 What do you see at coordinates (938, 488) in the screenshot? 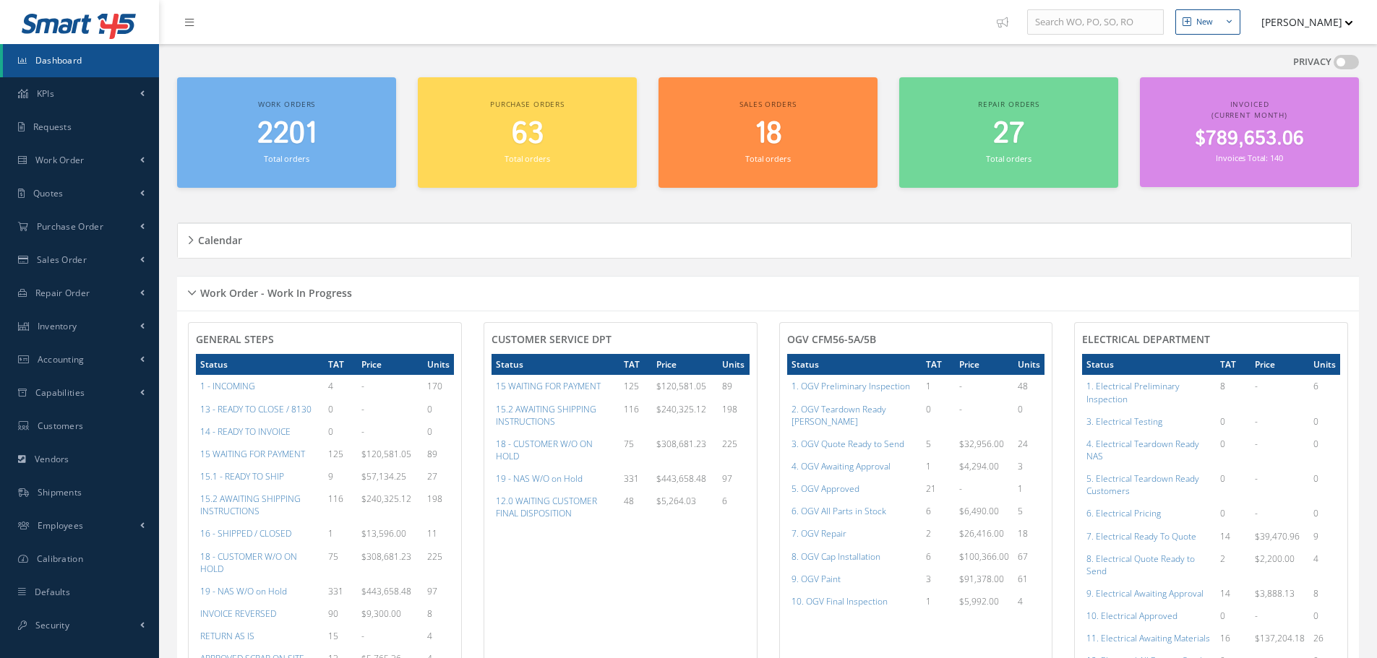
I see `td: 21` at bounding box center [938, 488].